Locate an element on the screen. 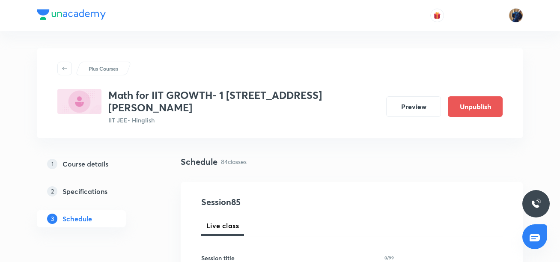 This screenshot has height=262, width=560. p: 2 is located at coordinates (52, 191).